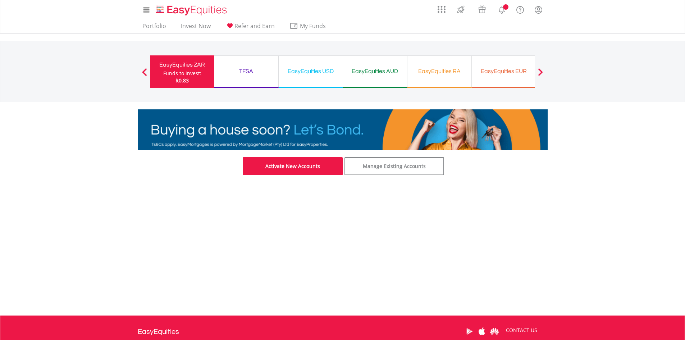  Describe the element at coordinates (441, 9) in the screenshot. I see `img: grid-menu-icon.svg` at that location.